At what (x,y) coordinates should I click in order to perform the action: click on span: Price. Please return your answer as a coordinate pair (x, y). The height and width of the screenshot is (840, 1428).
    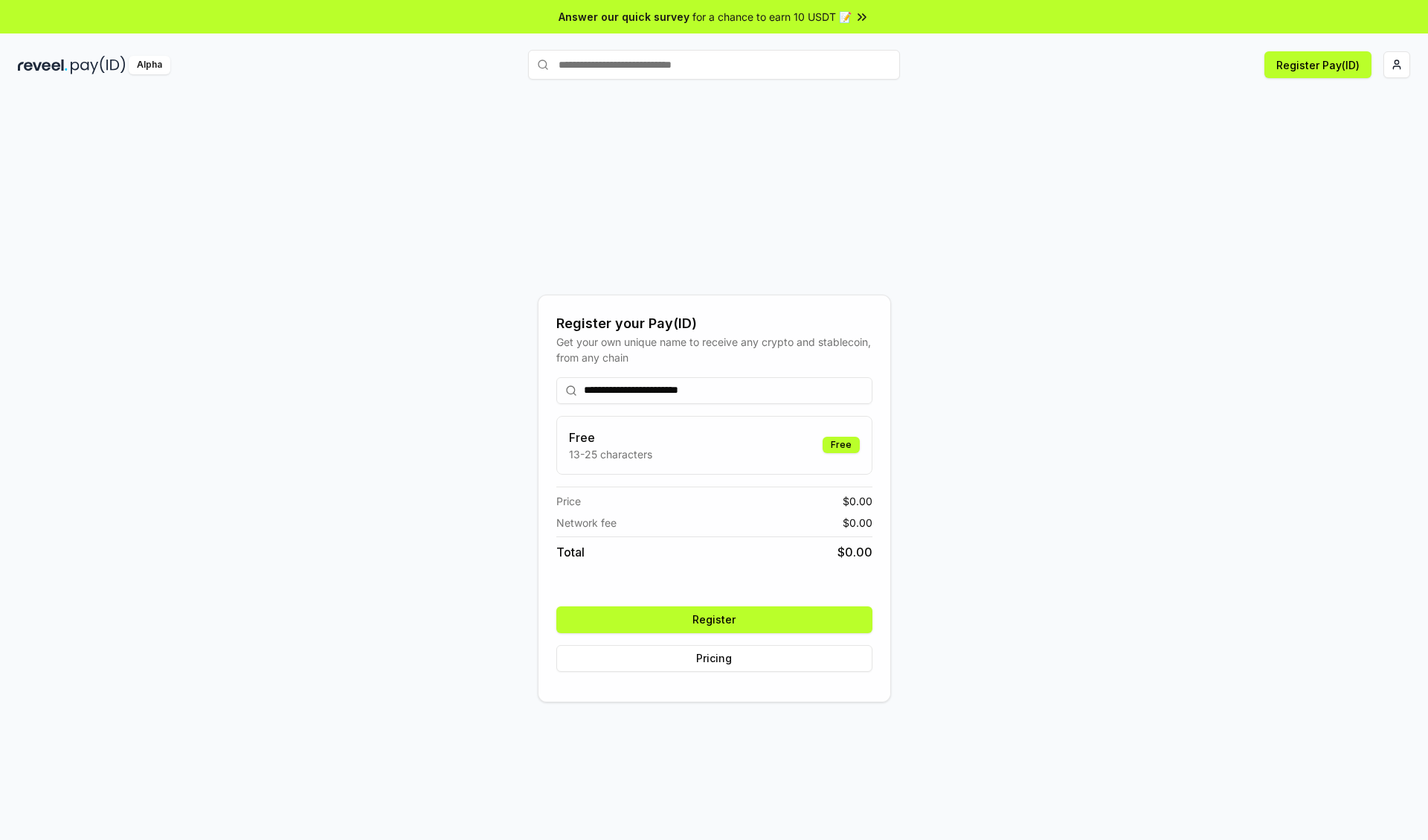
    Looking at the image, I should click on (568, 501).